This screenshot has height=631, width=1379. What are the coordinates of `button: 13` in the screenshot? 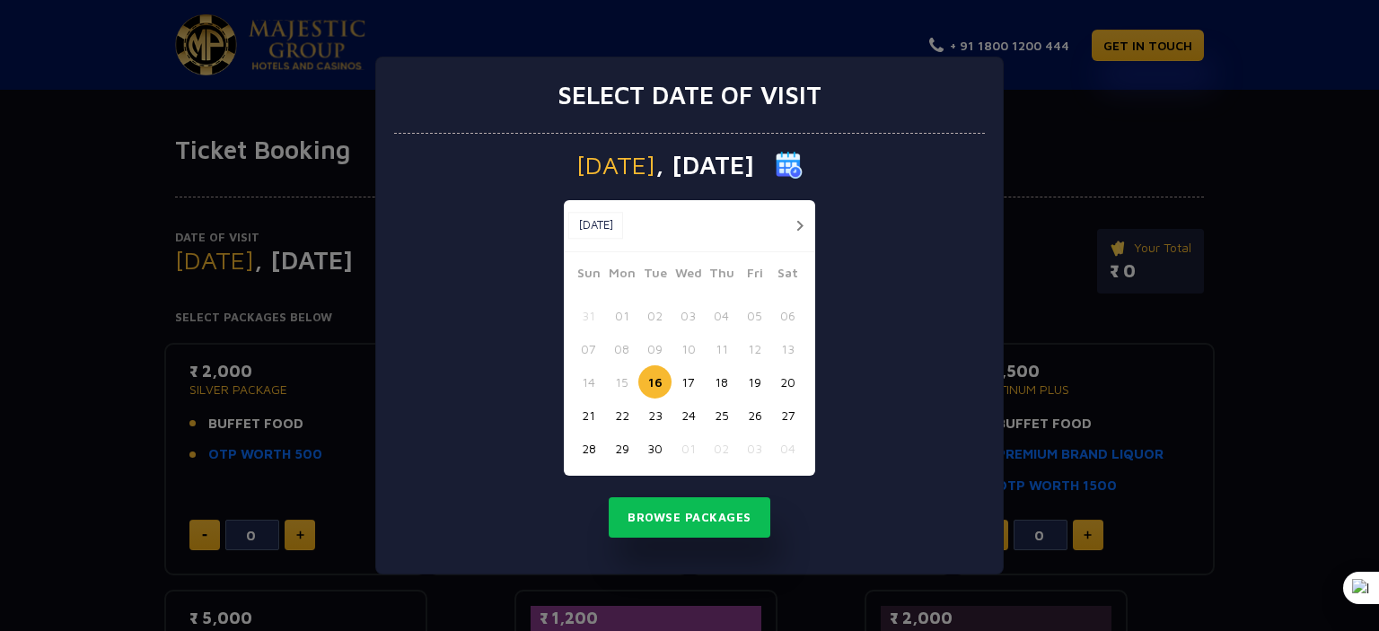 It's located at (788, 348).